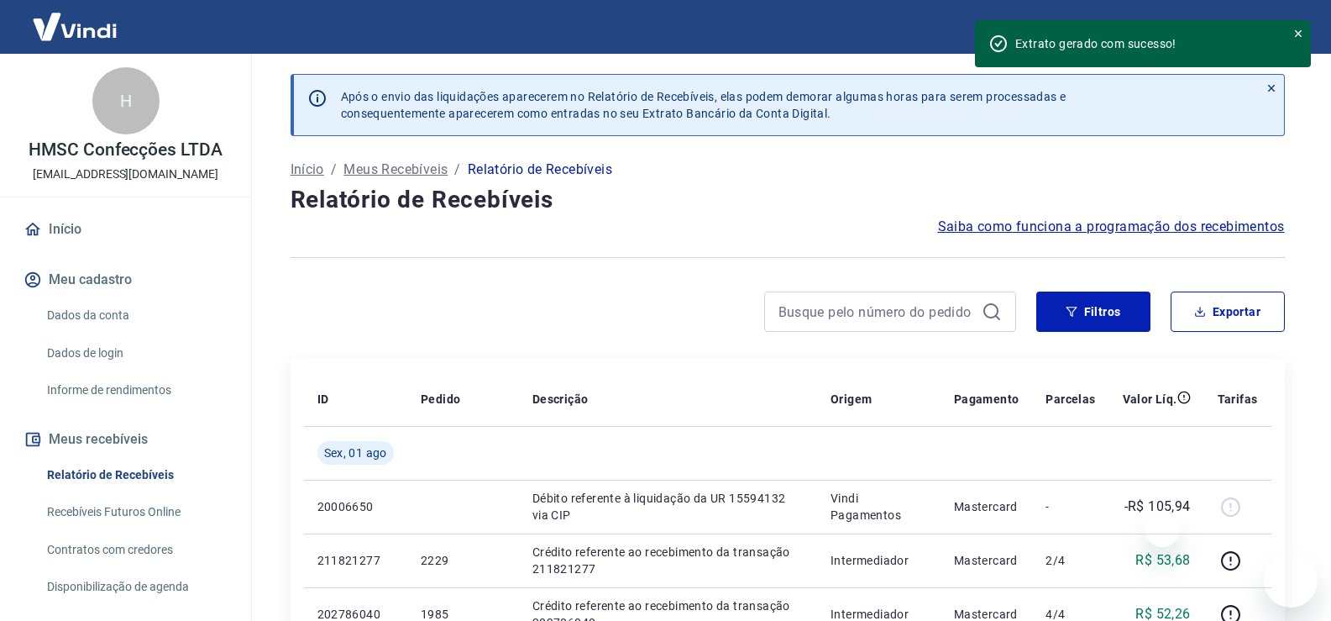  Describe the element at coordinates (879, 507) in the screenshot. I see `p: Vindi Pagamentos` at that location.